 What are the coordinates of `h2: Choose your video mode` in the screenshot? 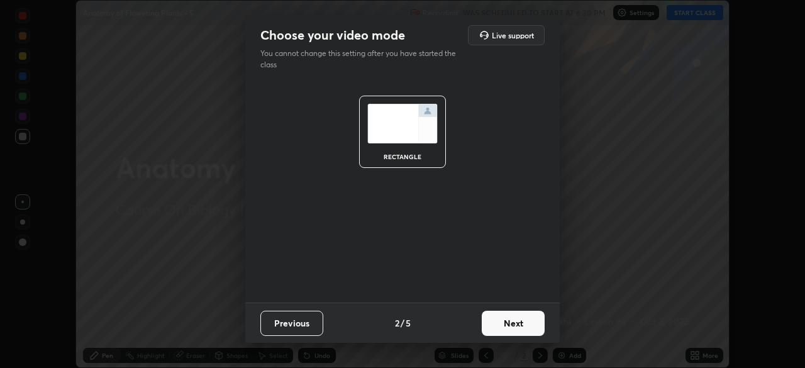 It's located at (333, 35).